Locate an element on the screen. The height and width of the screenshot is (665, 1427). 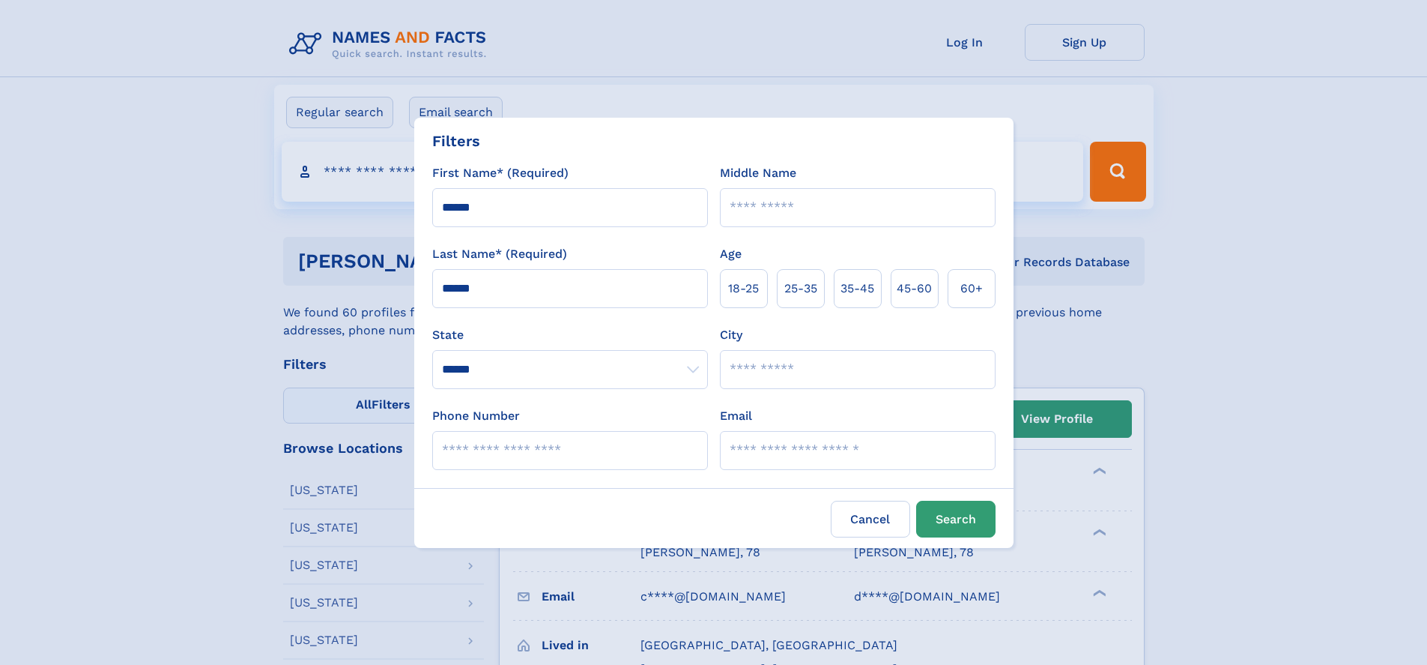
label: Cancel is located at coordinates (871, 518).